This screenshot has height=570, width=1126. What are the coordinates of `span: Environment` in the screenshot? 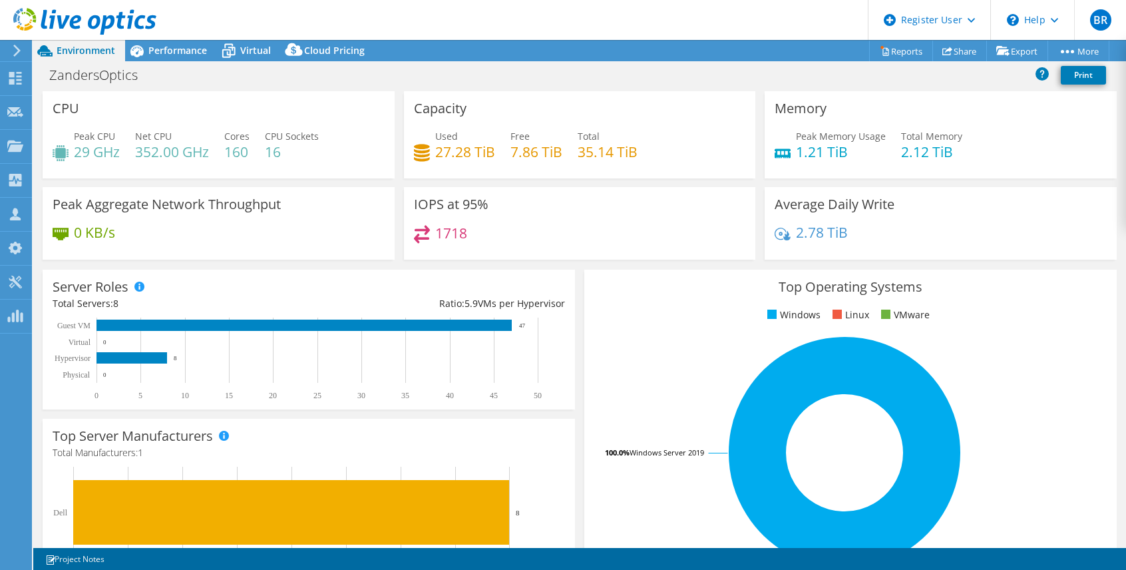 It's located at (86, 50).